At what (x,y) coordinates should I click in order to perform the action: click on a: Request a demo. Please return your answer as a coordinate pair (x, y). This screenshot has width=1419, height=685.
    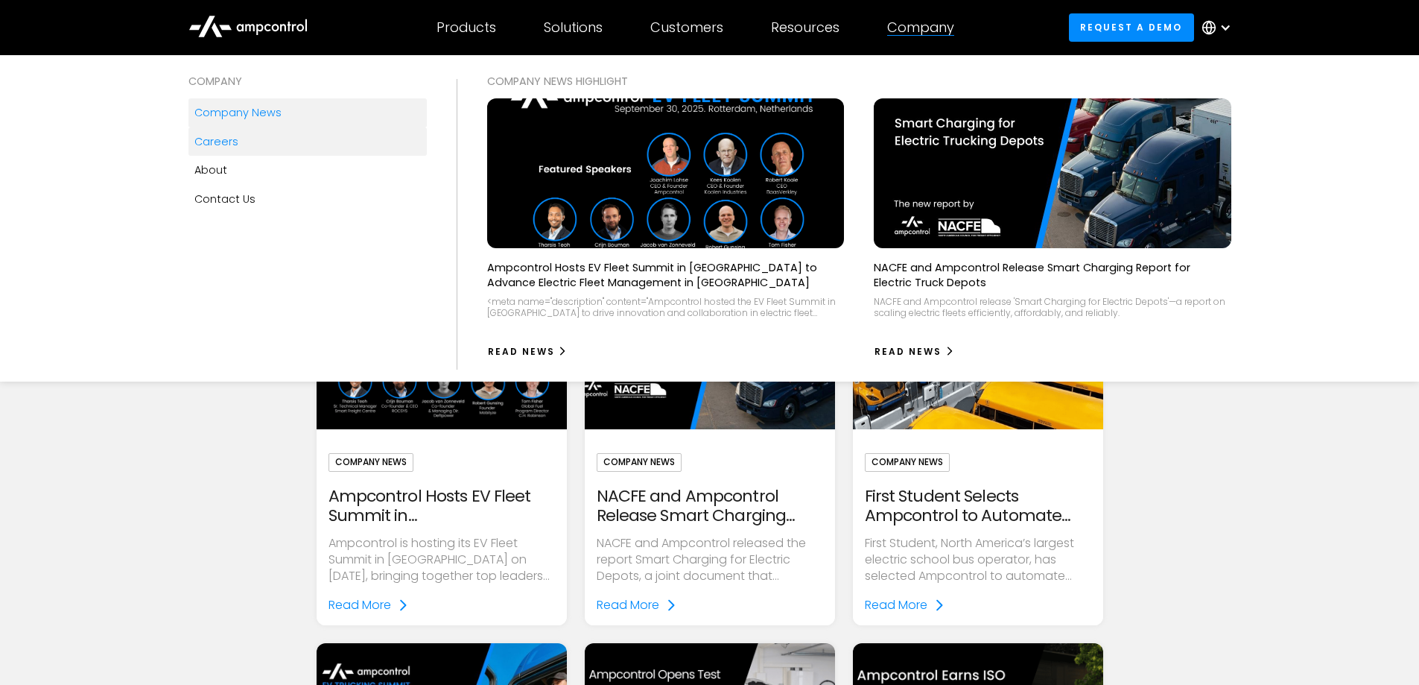
    Looking at the image, I should click on (1131, 27).